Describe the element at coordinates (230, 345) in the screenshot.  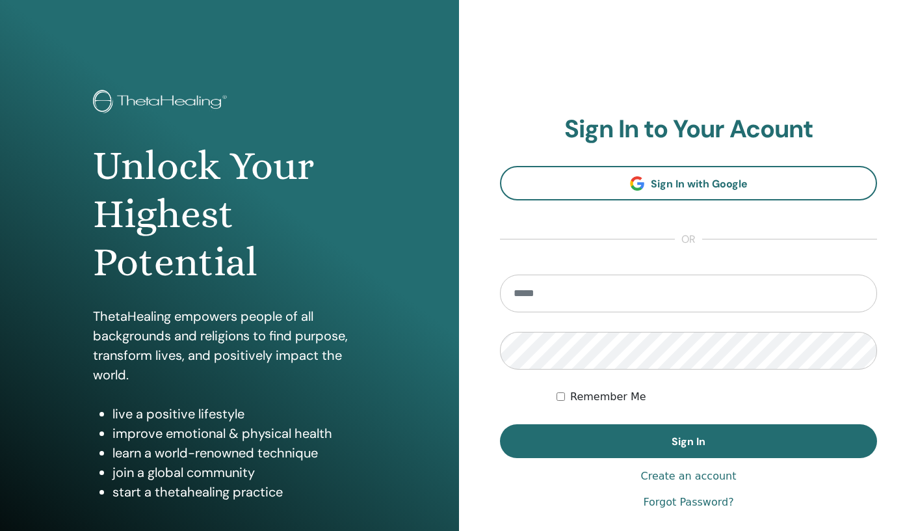
I see `p: ThetaHealing empowers people of all backgrounds and religions to find purpose, transform lives, a...` at that location.